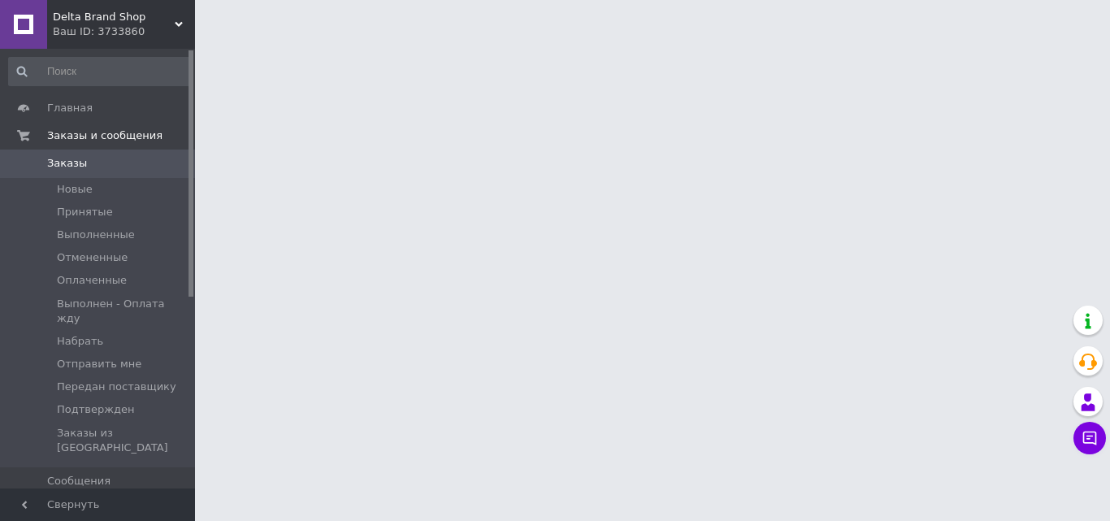 The height and width of the screenshot is (521, 1110). Describe the element at coordinates (67, 163) in the screenshot. I see `span: Заказы` at that location.